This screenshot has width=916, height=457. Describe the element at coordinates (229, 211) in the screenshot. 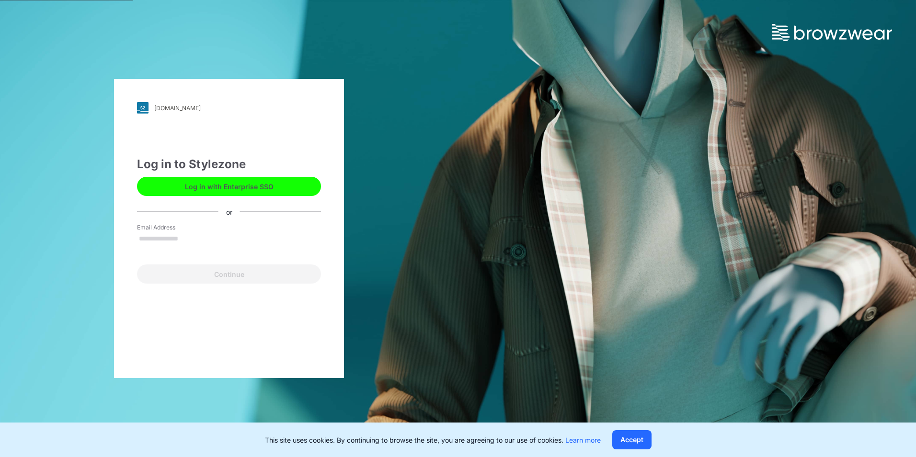

I see `div: or` at that location.